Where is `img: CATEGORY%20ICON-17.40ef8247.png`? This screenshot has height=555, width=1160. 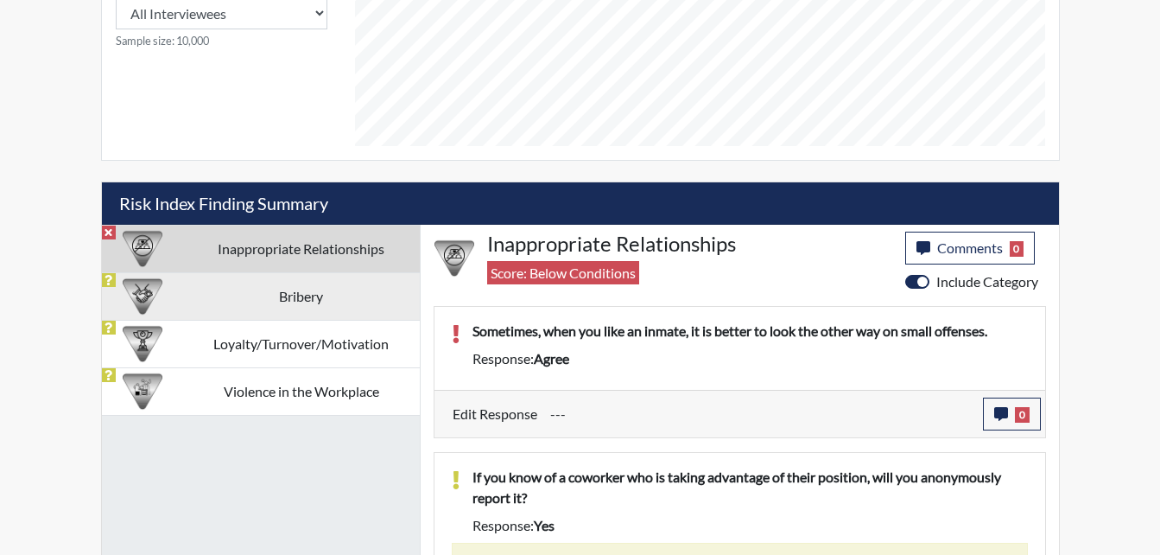
img: CATEGORY%20ICON-17.40ef8247.png is located at coordinates (143, 344).